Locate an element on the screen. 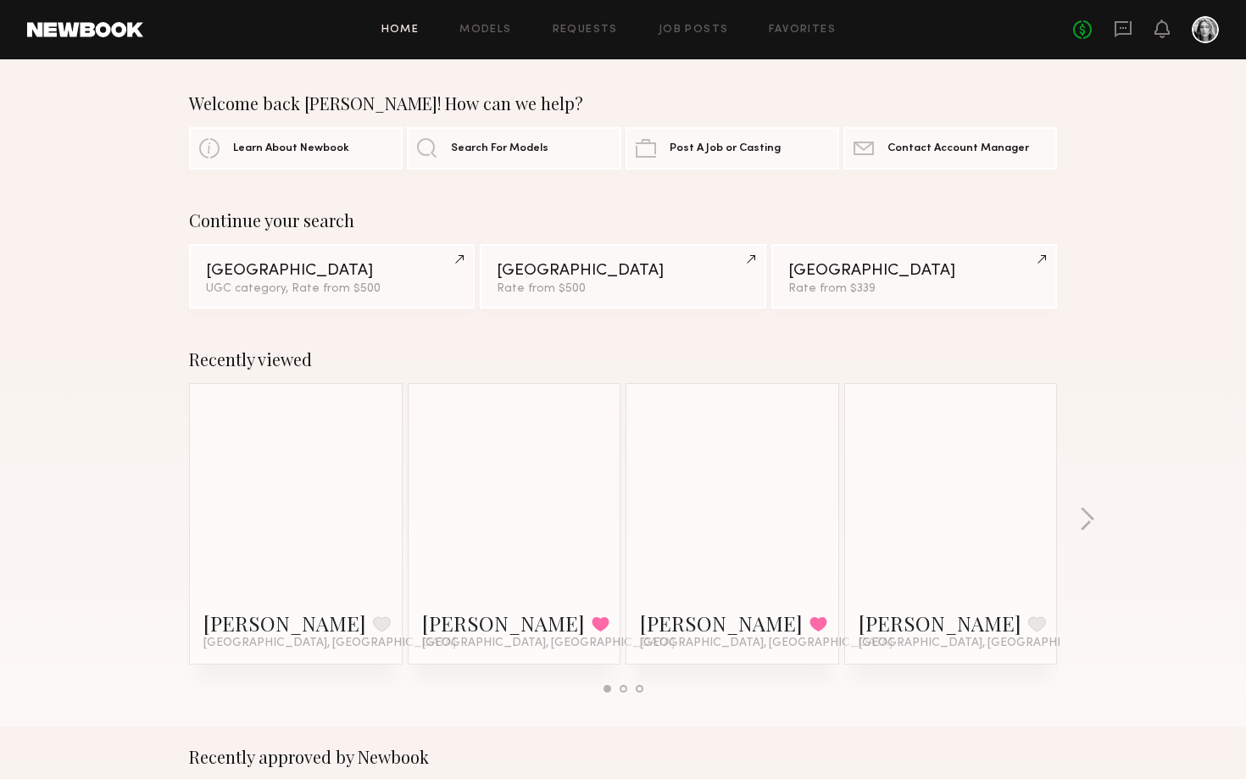 This screenshot has height=779, width=1246. div: UGC category, Rate from $500 is located at coordinates (331, 289).